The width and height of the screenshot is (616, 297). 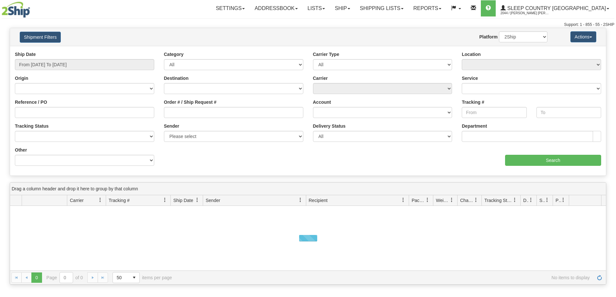 What do you see at coordinates (553, 160) in the screenshot?
I see `input: Search` at bounding box center [553, 160].